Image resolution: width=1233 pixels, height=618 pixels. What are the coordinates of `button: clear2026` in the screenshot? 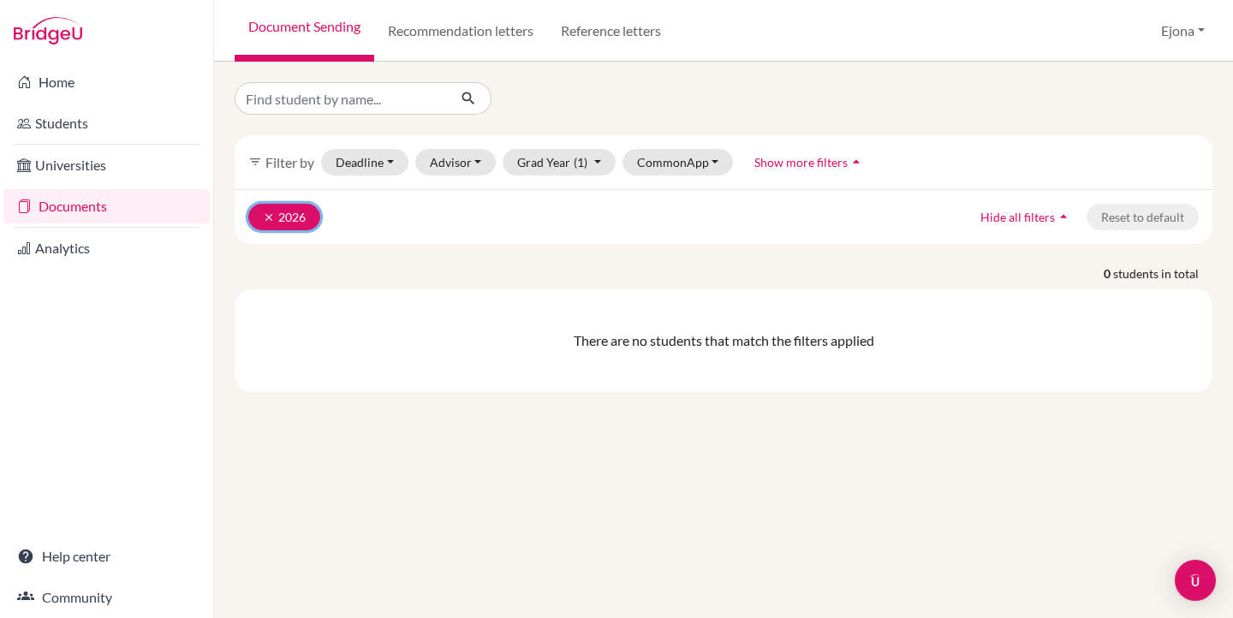 It's located at (284, 217).